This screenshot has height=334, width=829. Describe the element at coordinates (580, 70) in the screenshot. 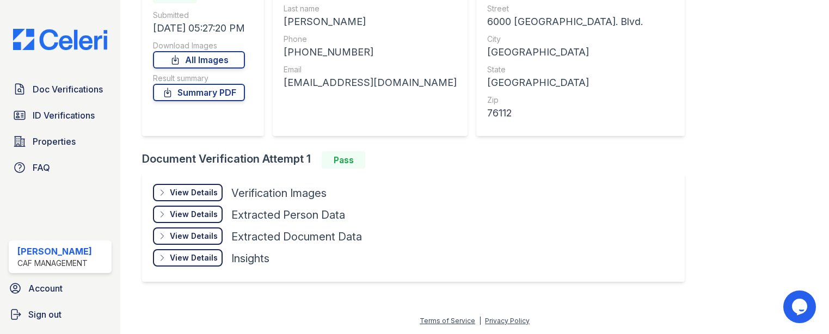

I see `div: State` at that location.